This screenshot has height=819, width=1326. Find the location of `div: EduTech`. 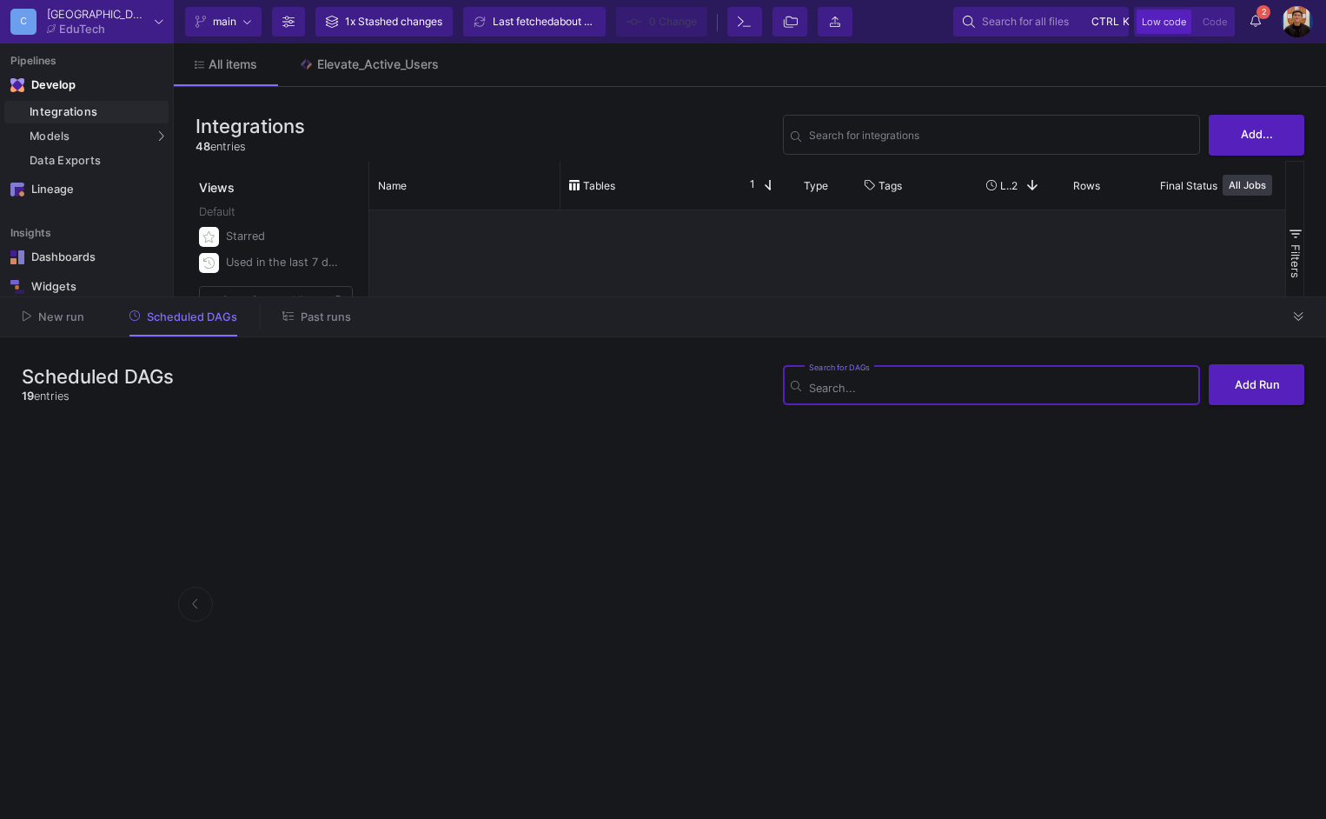

div: EduTech is located at coordinates (82, 29).